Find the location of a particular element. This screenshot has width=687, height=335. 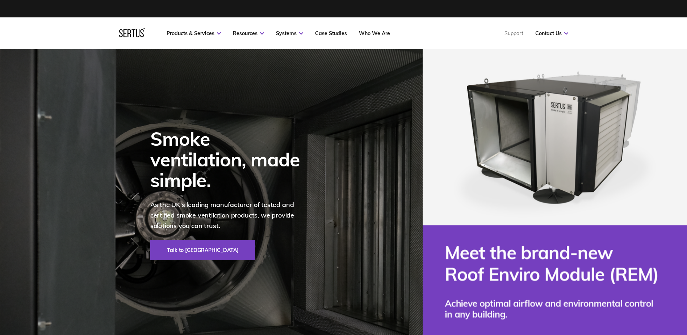

div: Smoke ventilation, made simple. is located at coordinates (230, 159).